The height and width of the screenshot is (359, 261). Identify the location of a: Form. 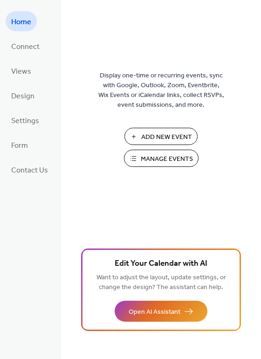
(20, 144).